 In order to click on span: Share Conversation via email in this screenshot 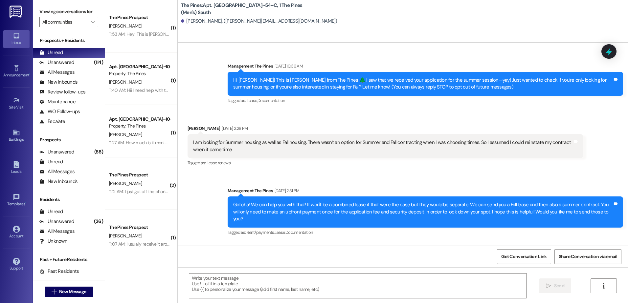, I will do `click(588, 257)`.